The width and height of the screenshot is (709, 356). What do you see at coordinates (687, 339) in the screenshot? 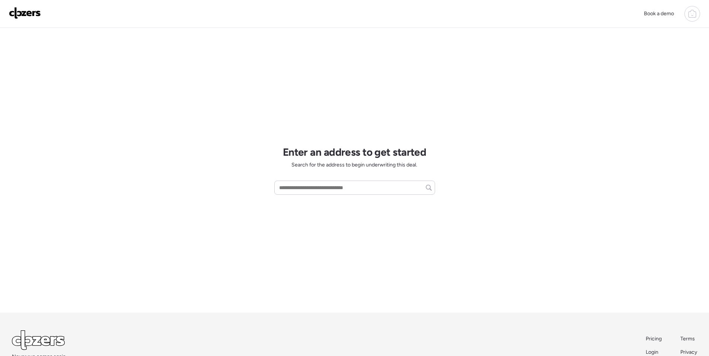
I see `span: Terms` at bounding box center [687, 339].